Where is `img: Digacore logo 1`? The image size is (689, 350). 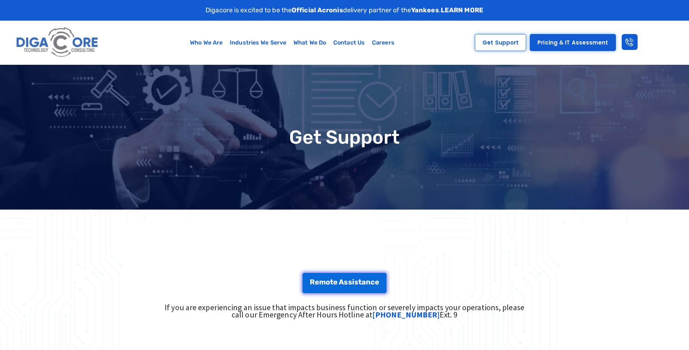
img: Digacore logo 1 is located at coordinates (58, 42).